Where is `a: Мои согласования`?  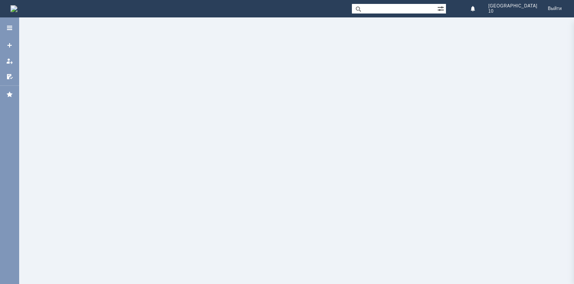 a: Мои согласования is located at coordinates (10, 77).